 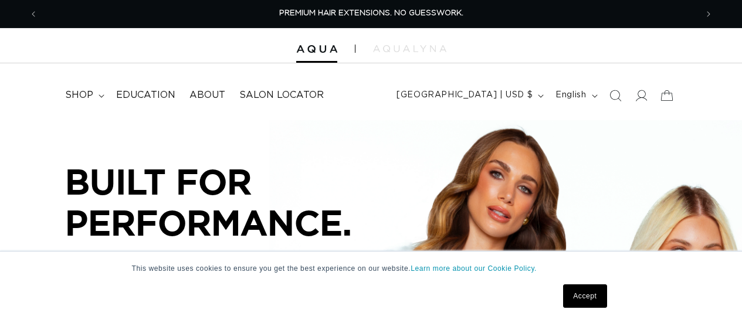 I want to click on a: About, so click(x=207, y=95).